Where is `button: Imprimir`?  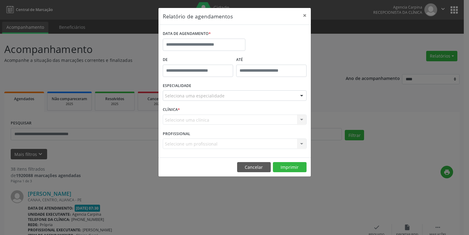 button: Imprimir is located at coordinates (290, 167).